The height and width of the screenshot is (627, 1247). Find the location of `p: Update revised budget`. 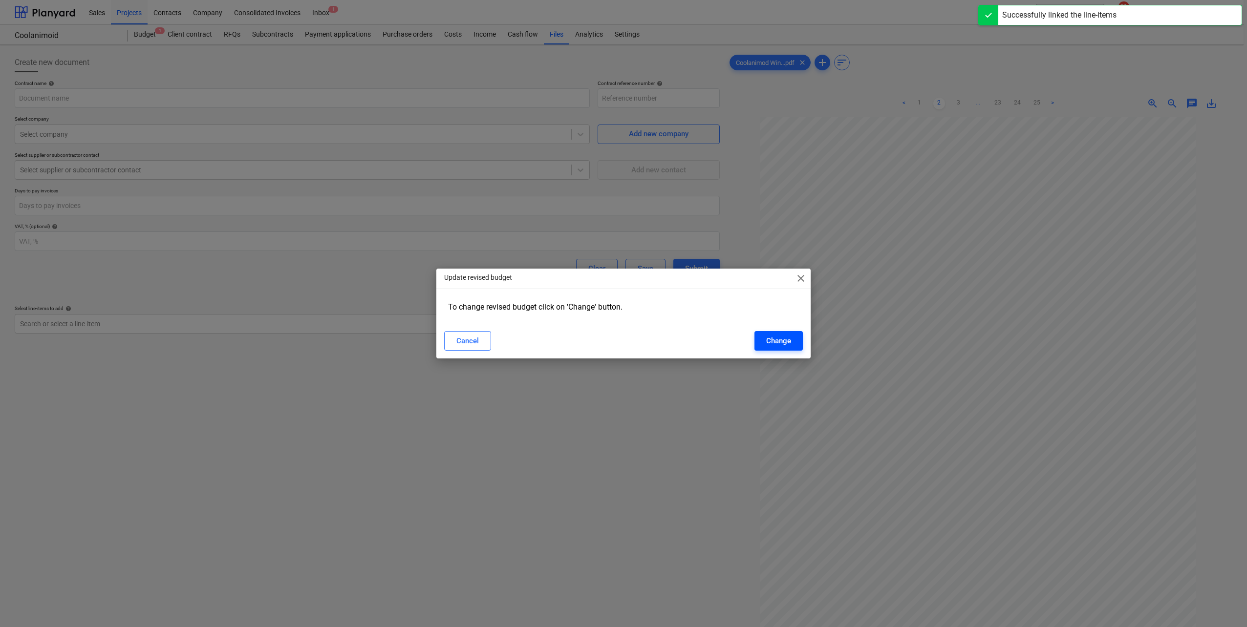

p: Update revised budget is located at coordinates (478, 278).